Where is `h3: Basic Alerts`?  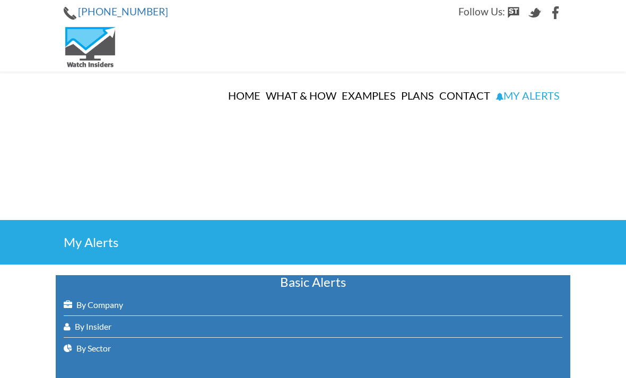
h3: Basic Alerts is located at coordinates (313, 282).